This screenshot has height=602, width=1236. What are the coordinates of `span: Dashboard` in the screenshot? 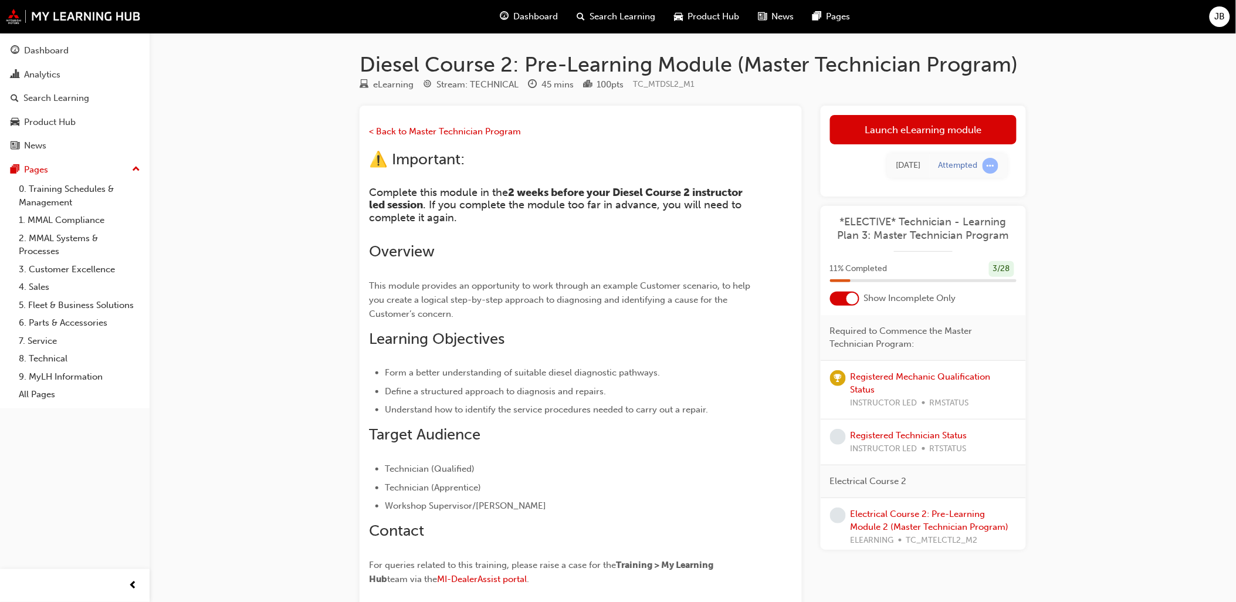 It's located at (536, 16).